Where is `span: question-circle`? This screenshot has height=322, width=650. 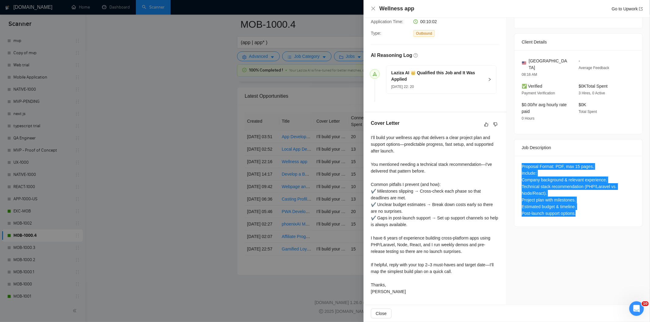
span: question-circle is located at coordinates (416, 55).